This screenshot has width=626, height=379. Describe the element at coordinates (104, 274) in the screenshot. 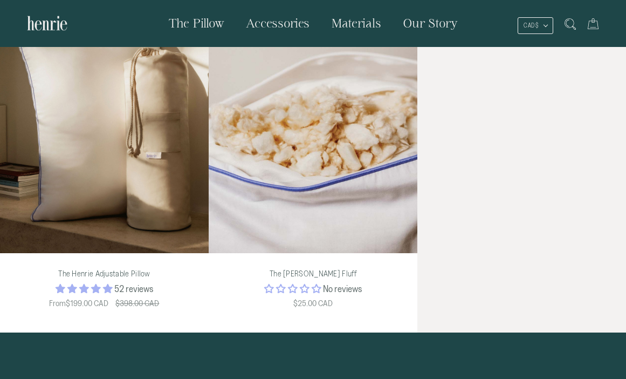

I see `p: The Henrie Adjustable Pillow` at that location.